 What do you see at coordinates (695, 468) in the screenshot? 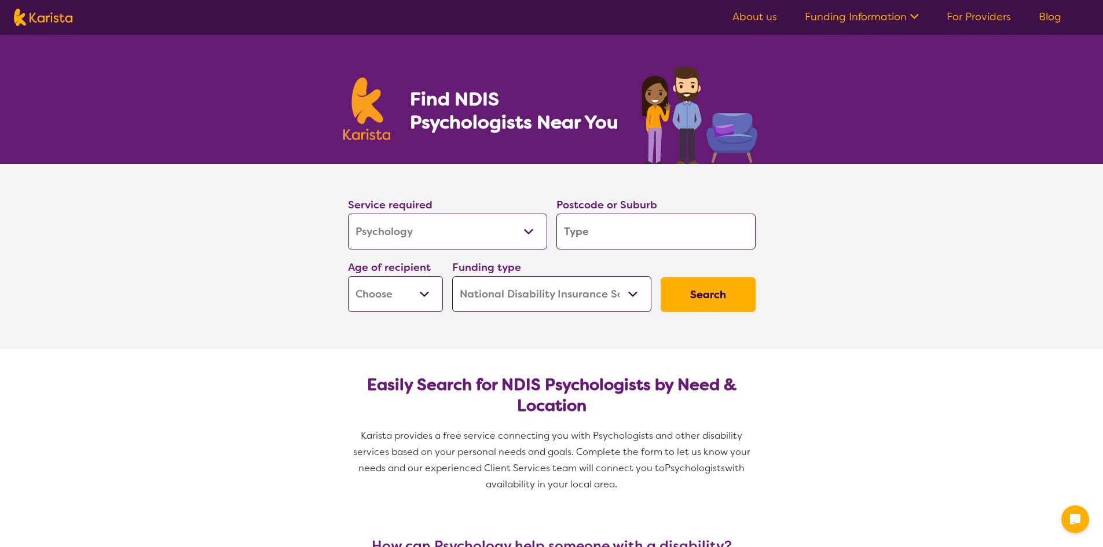
I see `span: Psychologists` at bounding box center [695, 468].